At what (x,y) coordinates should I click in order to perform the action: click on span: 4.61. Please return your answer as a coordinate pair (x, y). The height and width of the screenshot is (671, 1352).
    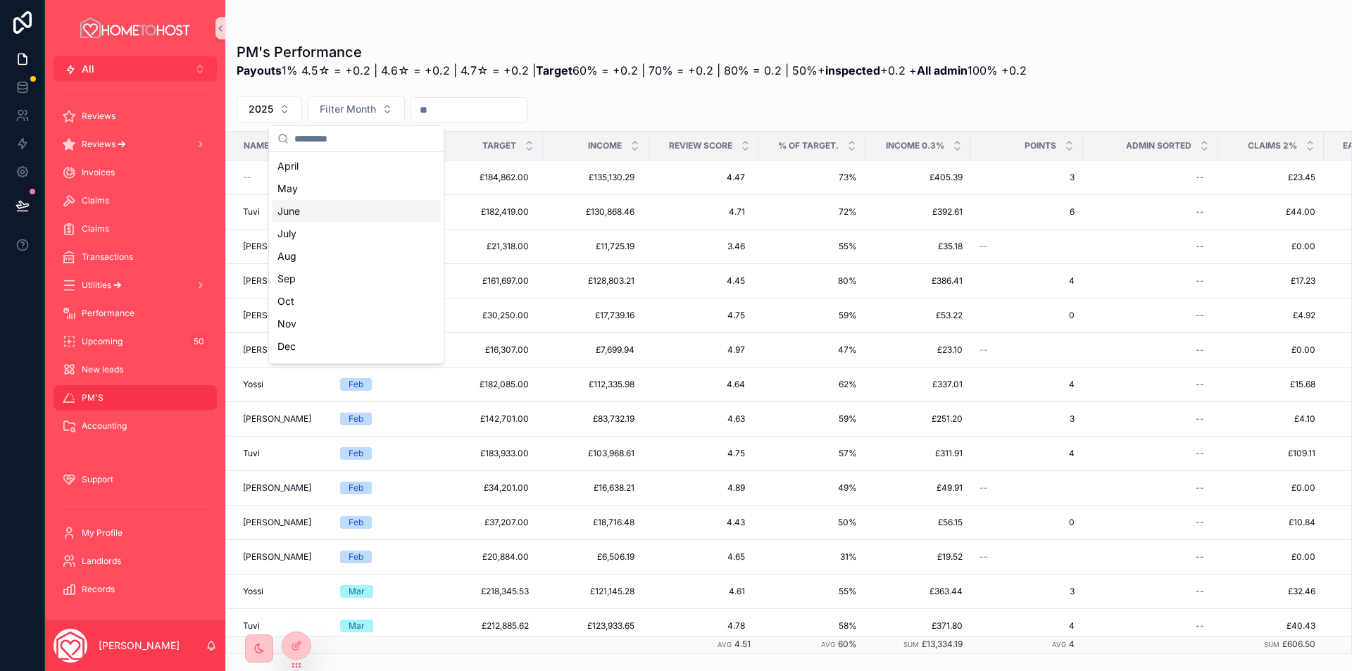
    Looking at the image, I should click on (703, 591).